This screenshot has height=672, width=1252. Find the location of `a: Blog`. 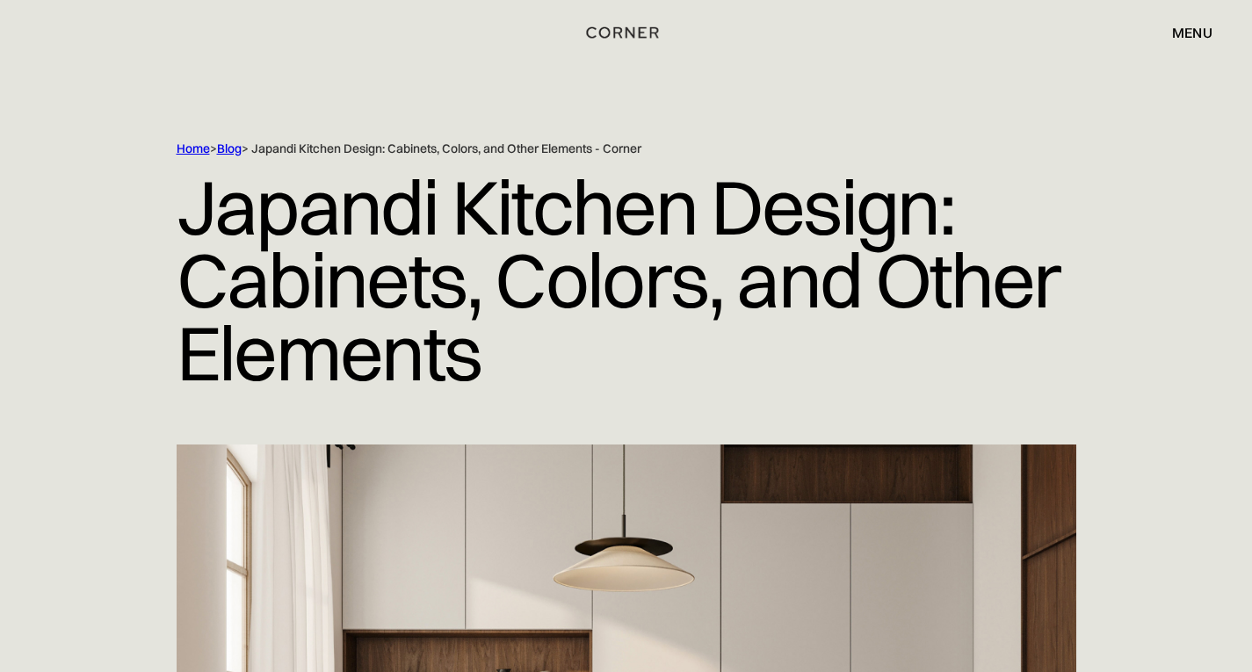

a: Blog is located at coordinates (229, 148).